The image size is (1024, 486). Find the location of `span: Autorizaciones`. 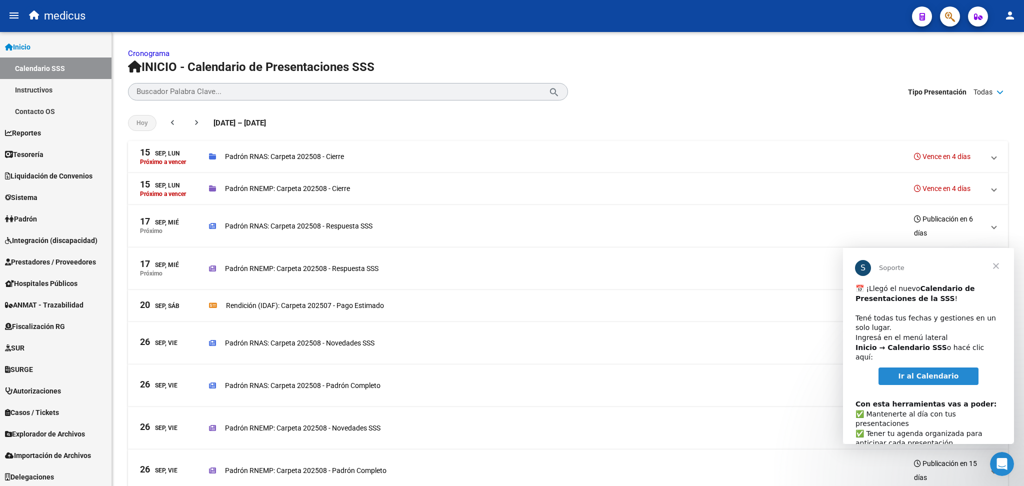

span: Autorizaciones is located at coordinates (33, 391).